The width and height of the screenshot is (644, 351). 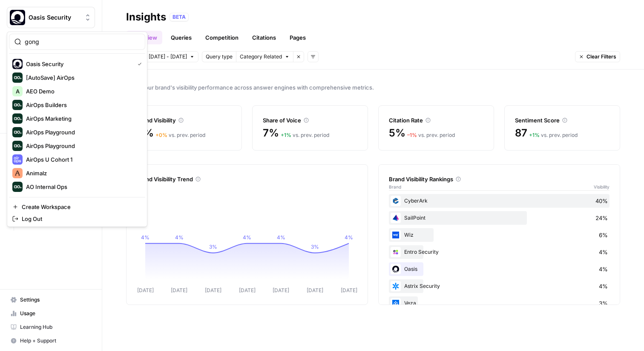 What do you see at coordinates (144, 37) in the screenshot?
I see `a: Overview` at bounding box center [144, 37].